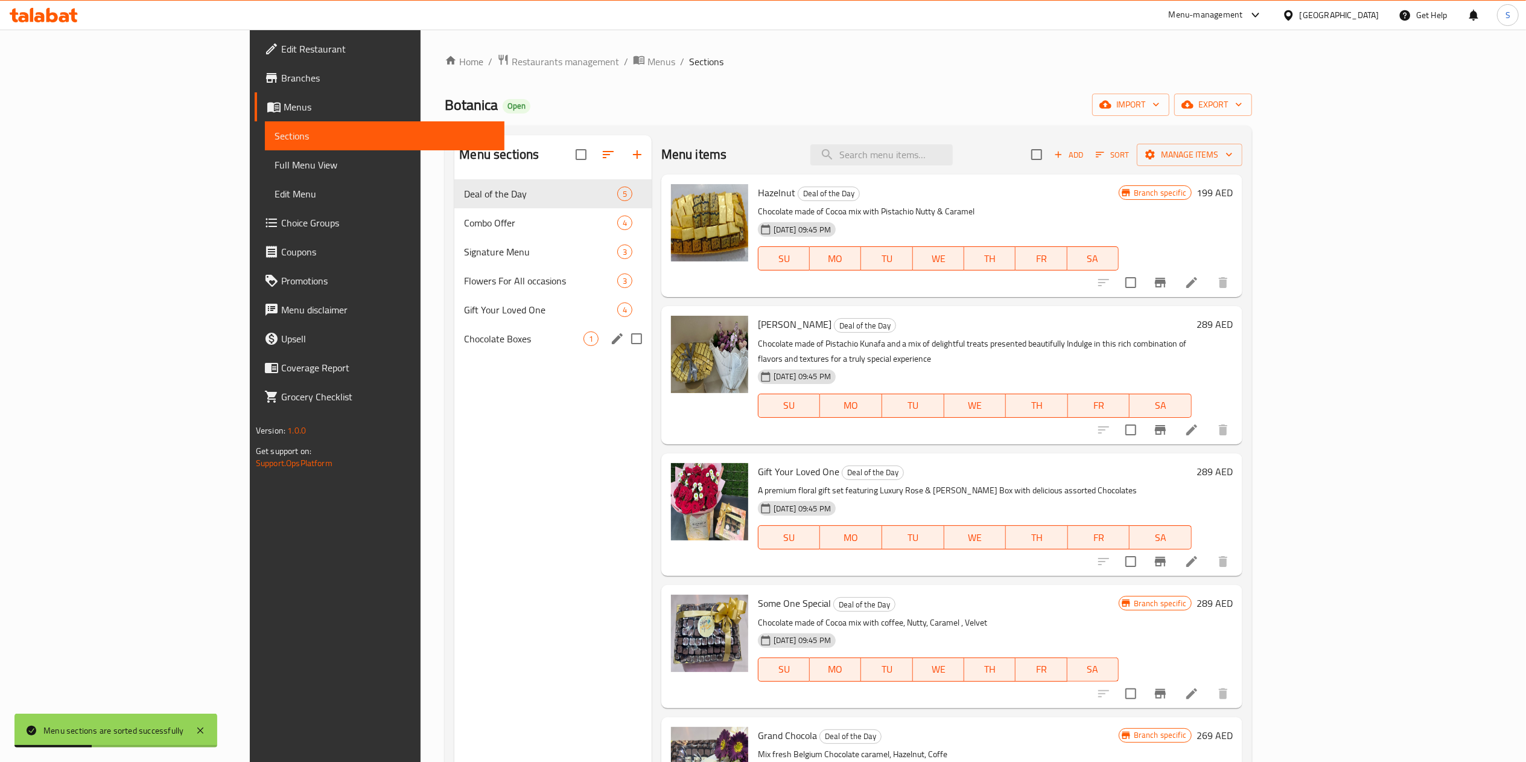 This screenshot has height=762, width=1526. I want to click on span: Select to update, so click(1131, 561).